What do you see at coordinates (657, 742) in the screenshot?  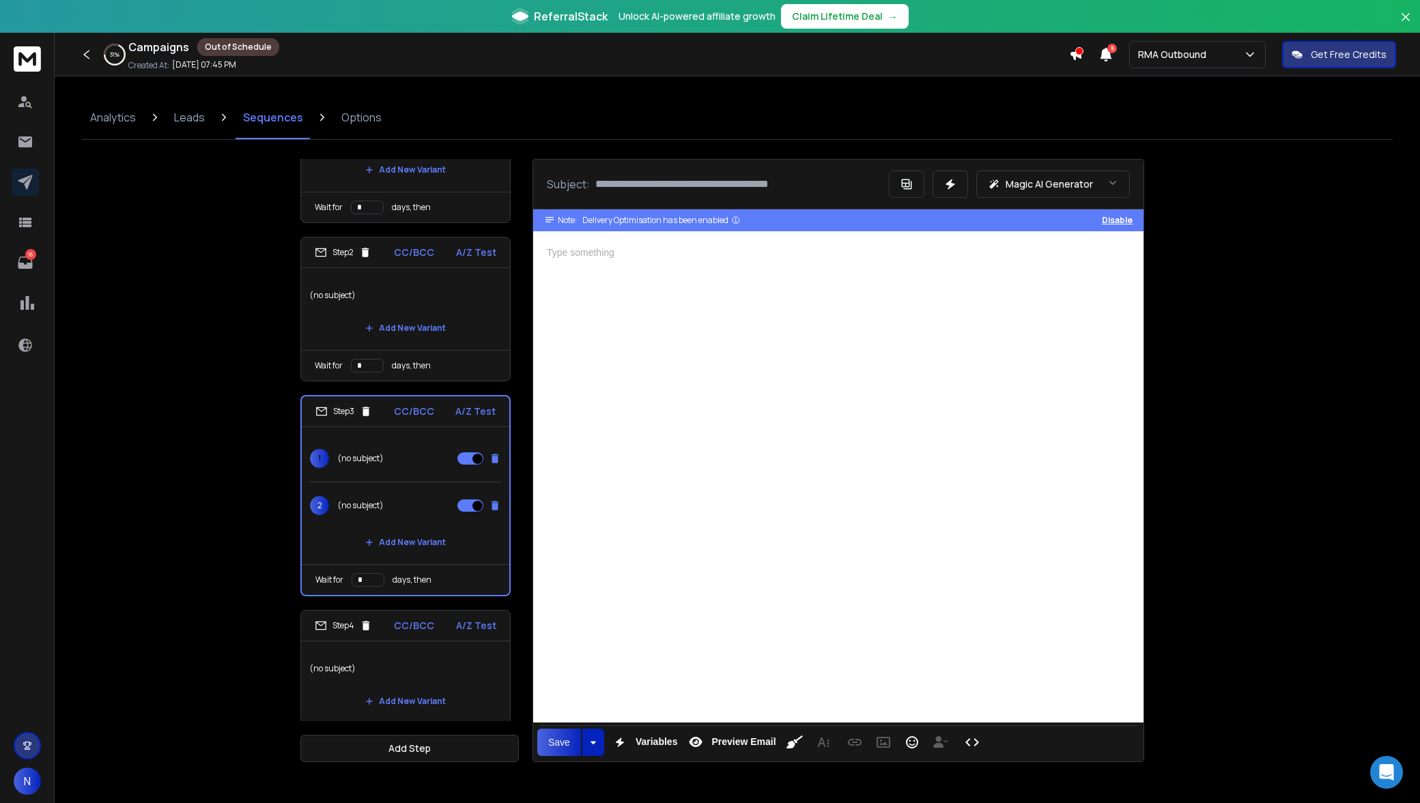 I see `span: Variables` at bounding box center [657, 742].